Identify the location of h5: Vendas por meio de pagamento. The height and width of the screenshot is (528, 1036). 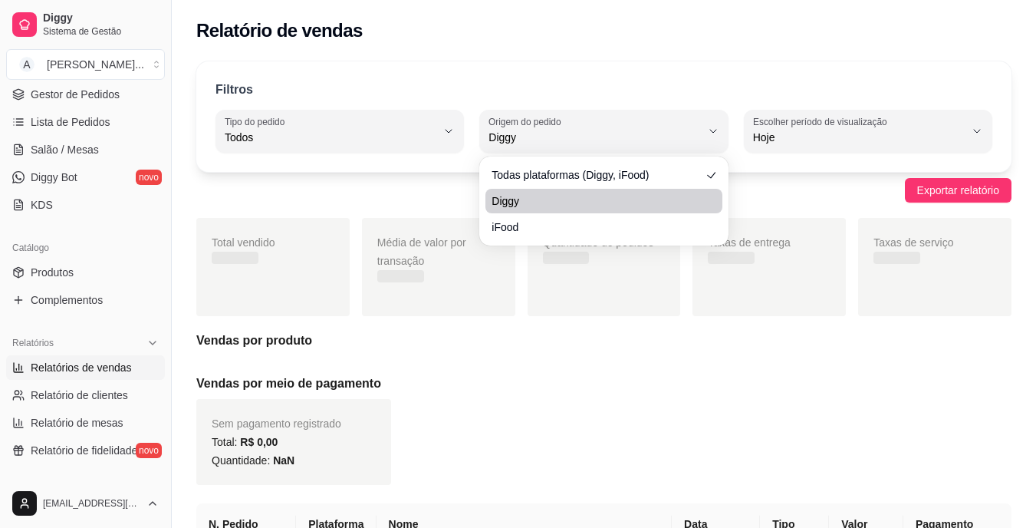
(604, 383).